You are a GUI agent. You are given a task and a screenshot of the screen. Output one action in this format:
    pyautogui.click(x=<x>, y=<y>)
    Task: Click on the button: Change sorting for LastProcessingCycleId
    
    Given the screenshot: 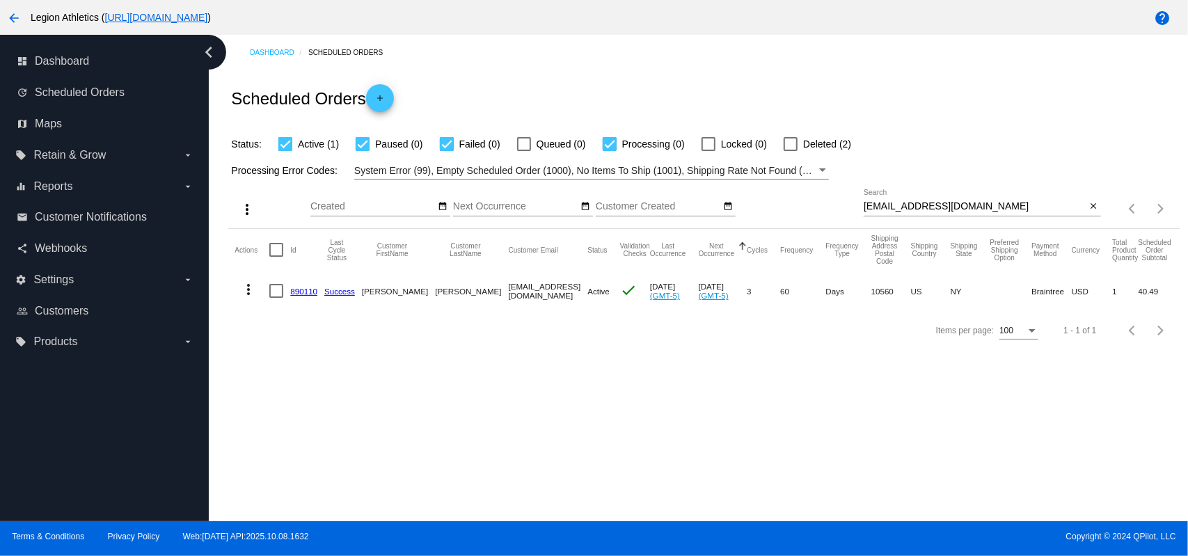 What is the action you would take?
    pyautogui.click(x=337, y=250)
    